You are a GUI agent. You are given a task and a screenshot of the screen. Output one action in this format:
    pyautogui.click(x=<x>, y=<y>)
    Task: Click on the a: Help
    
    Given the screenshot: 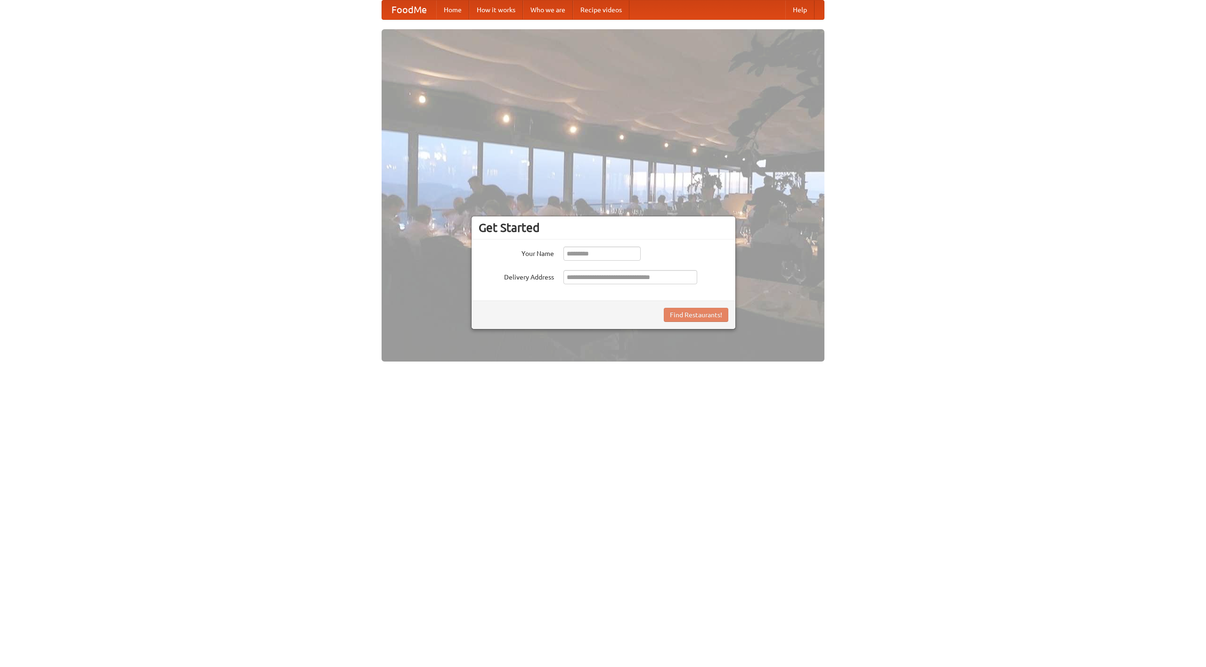 What is the action you would take?
    pyautogui.click(x=800, y=10)
    